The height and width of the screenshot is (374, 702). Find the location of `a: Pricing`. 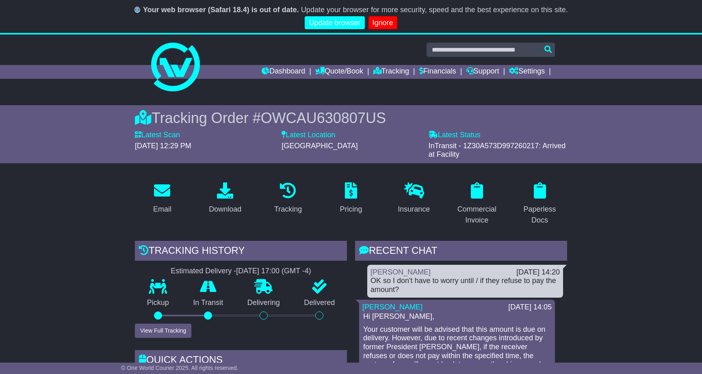

a: Pricing is located at coordinates (351, 199).